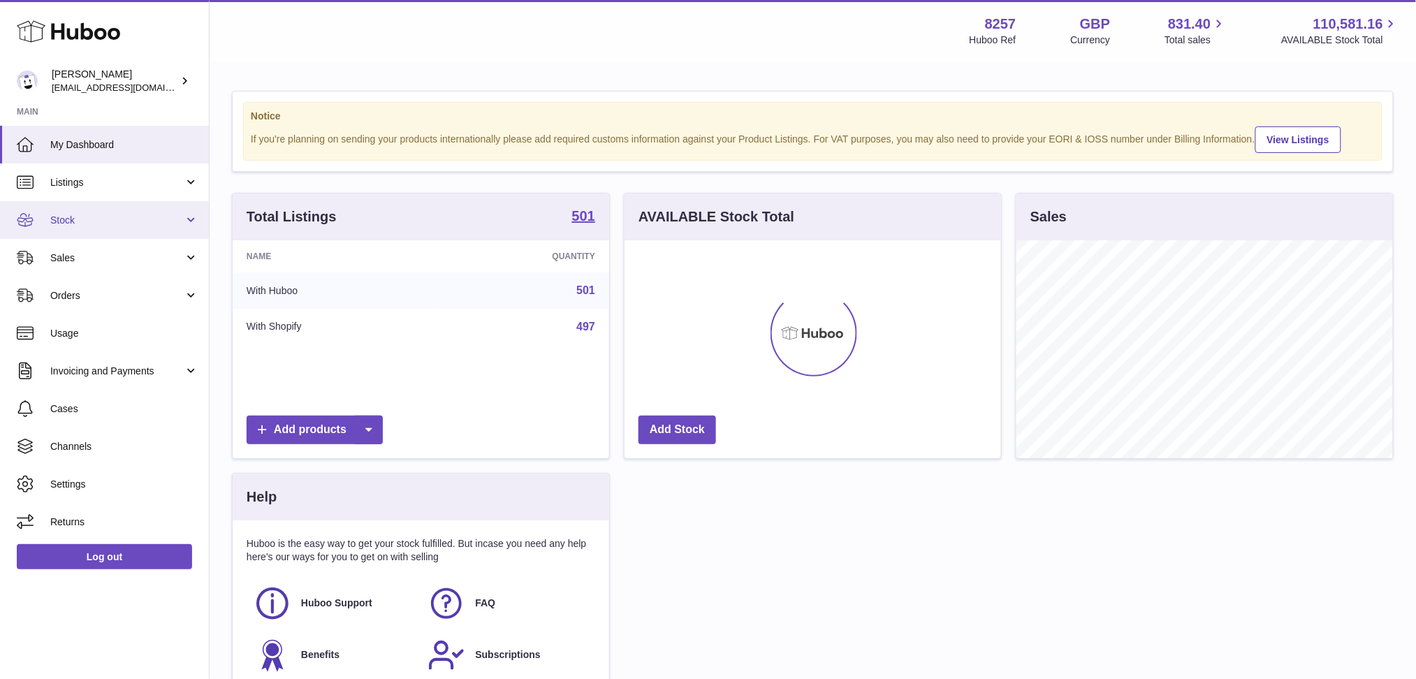  I want to click on th: Name, so click(334, 256).